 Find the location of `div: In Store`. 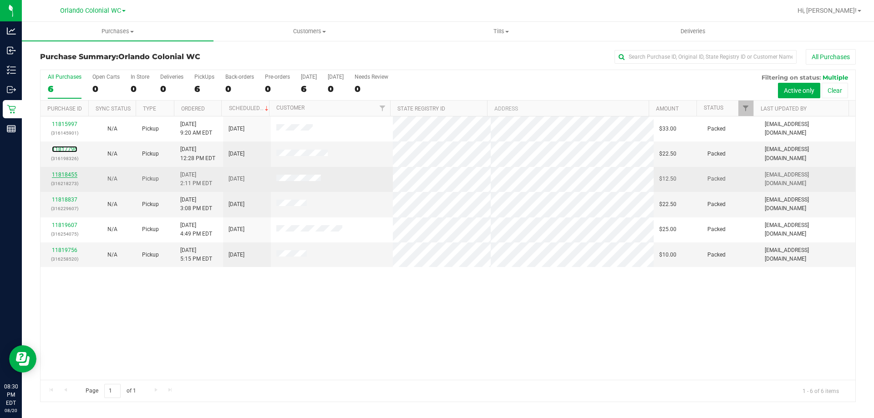

div: In Store is located at coordinates (140, 77).